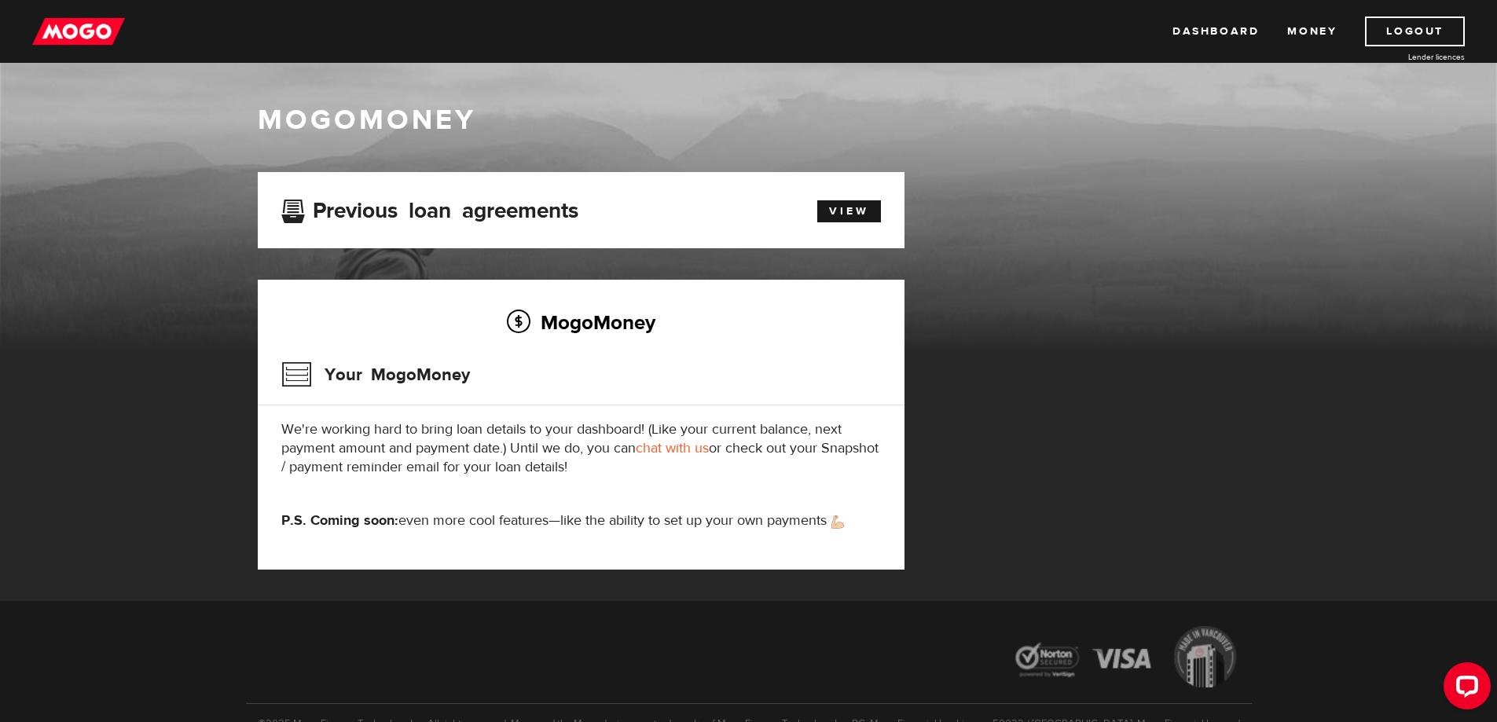 The image size is (1497, 722). Describe the element at coordinates (1415, 31) in the screenshot. I see `a: Logout` at that location.